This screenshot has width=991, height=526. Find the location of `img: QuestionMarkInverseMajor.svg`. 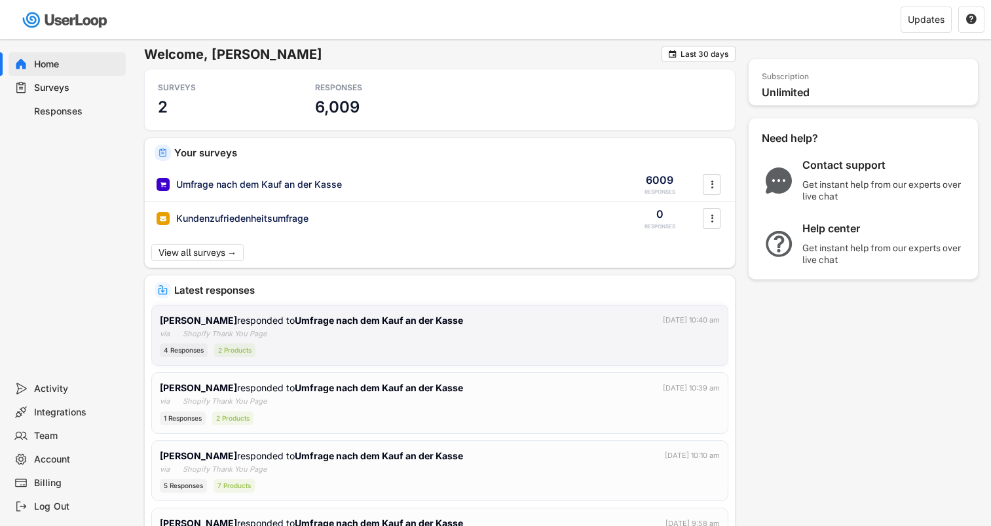

img: QuestionMarkInverseMajor.svg is located at coordinates (779, 244).